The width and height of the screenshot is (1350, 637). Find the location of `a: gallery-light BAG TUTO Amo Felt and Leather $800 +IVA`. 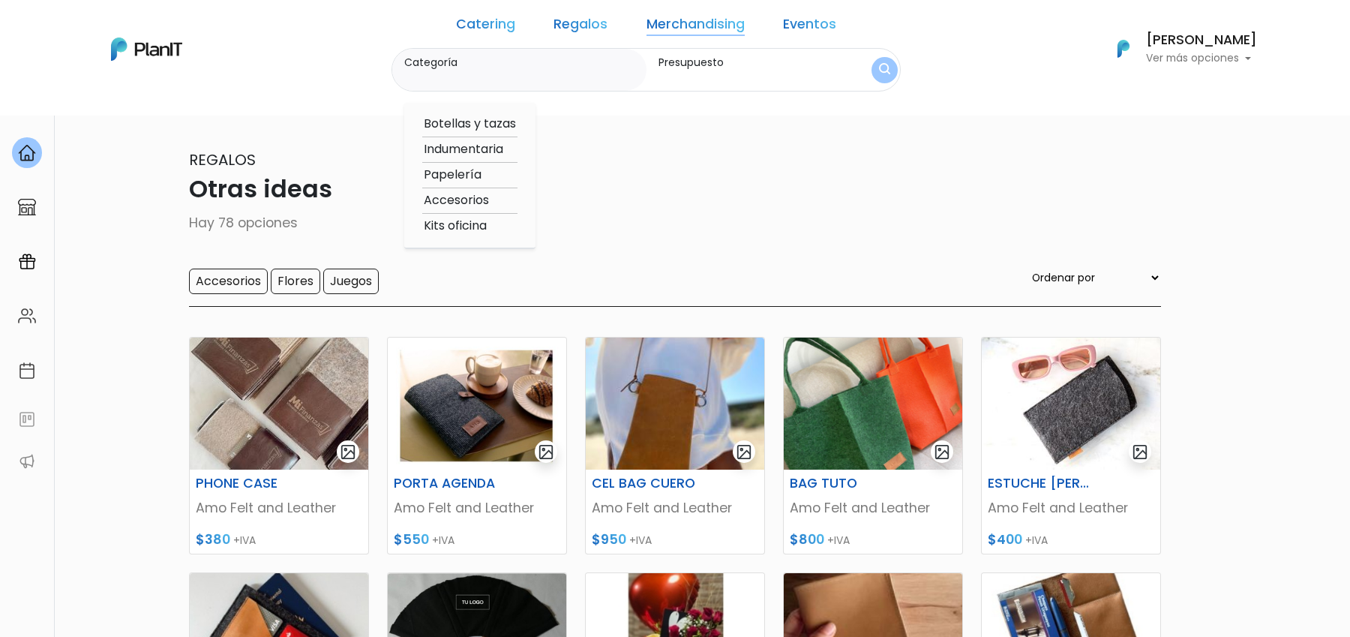

a: gallery-light BAG TUTO Amo Felt and Leather $800 +IVA is located at coordinates (873, 446).